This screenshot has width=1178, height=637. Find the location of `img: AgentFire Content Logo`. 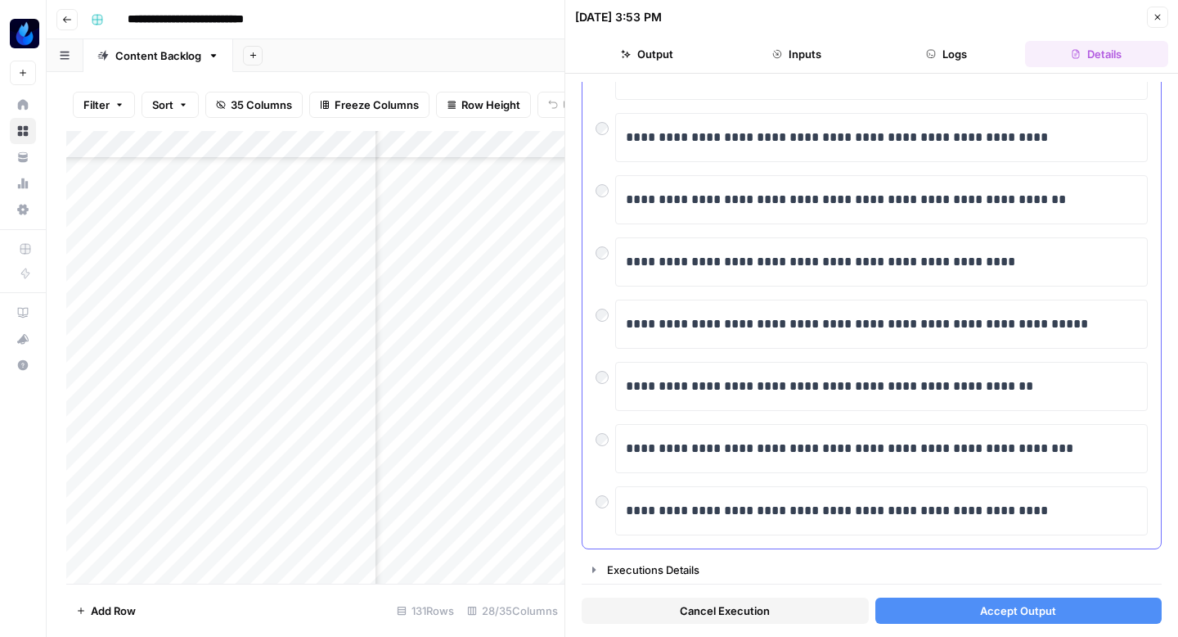

img: AgentFire Content Logo is located at coordinates (25, 34).